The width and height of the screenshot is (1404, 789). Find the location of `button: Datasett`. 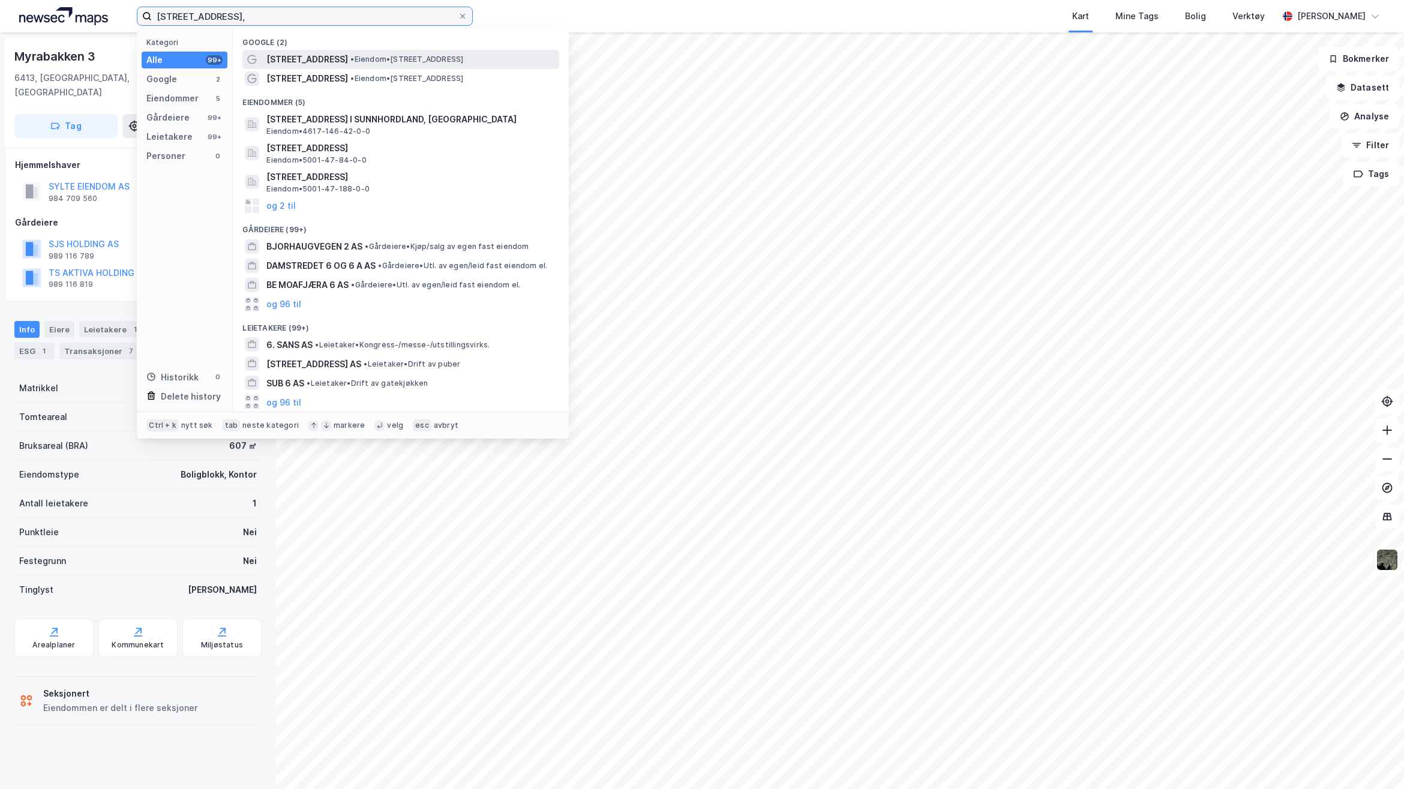

button: Datasett is located at coordinates (1363, 88).